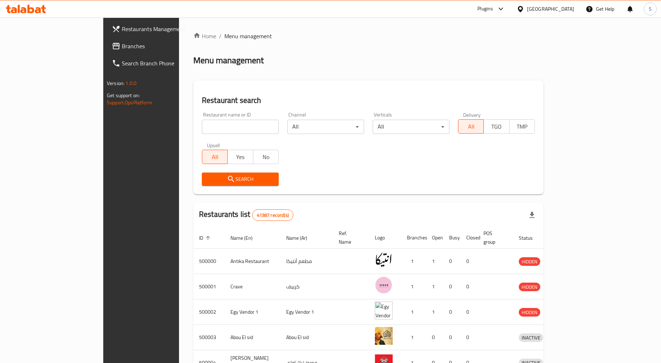  Describe the element at coordinates (306, 286) in the screenshot. I see `td: كرييف` at that location.